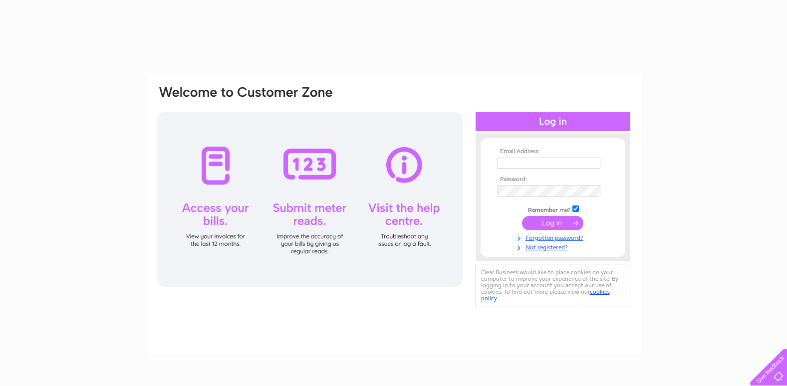 The height and width of the screenshot is (386, 787). Describe the element at coordinates (553, 285) in the screenshot. I see `div: Clear Business would like to place cookies on your computer to improve your experience of the sit...` at that location.